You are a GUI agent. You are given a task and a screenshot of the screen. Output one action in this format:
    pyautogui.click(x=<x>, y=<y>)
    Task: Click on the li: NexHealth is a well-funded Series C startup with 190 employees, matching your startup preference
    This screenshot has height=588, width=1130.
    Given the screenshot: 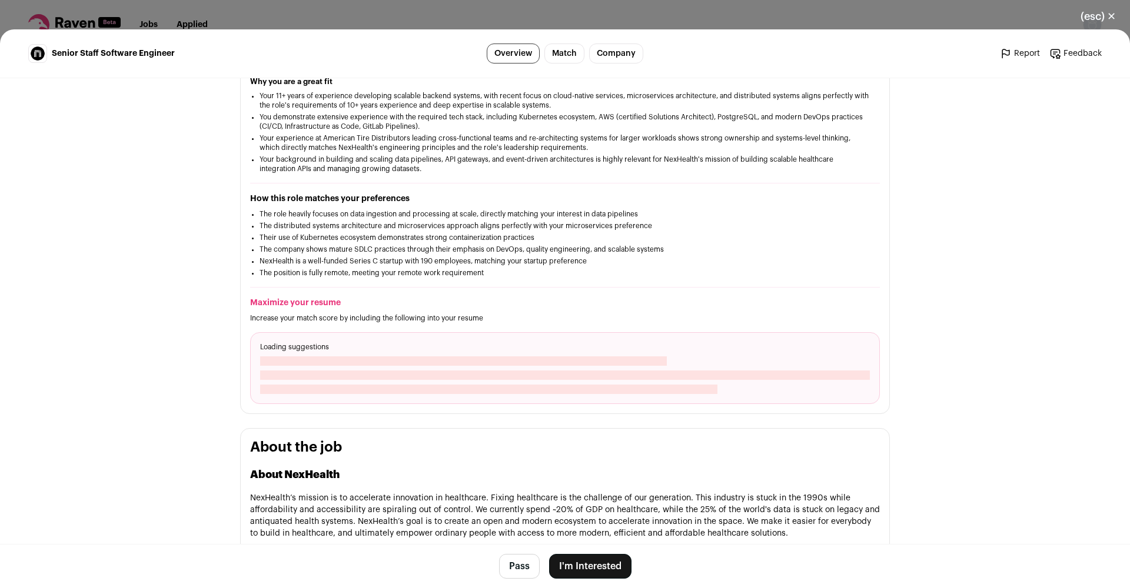 What is the action you would take?
    pyautogui.click(x=565, y=261)
    